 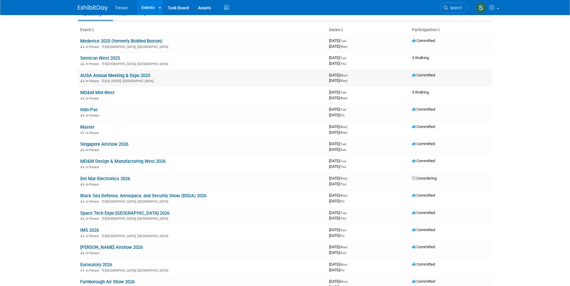 What do you see at coordinates (93, 8) in the screenshot?
I see `img: ExhibitDay` at bounding box center [93, 8].